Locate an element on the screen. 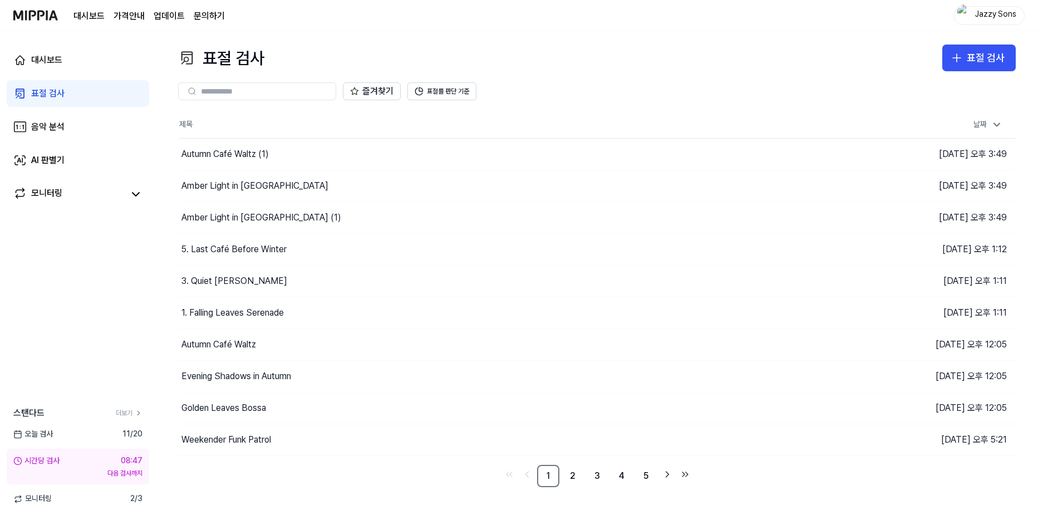 The height and width of the screenshot is (520, 1038). div: 시간당 검사 is located at coordinates (36, 461).